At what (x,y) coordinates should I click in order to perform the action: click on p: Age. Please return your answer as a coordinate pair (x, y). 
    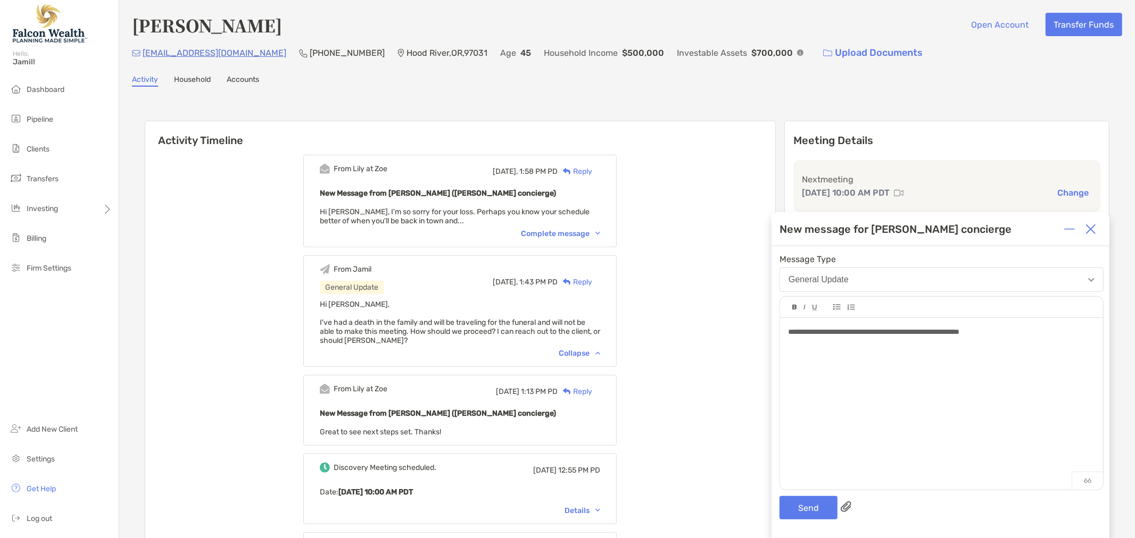
    Looking at the image, I should click on (508, 53).